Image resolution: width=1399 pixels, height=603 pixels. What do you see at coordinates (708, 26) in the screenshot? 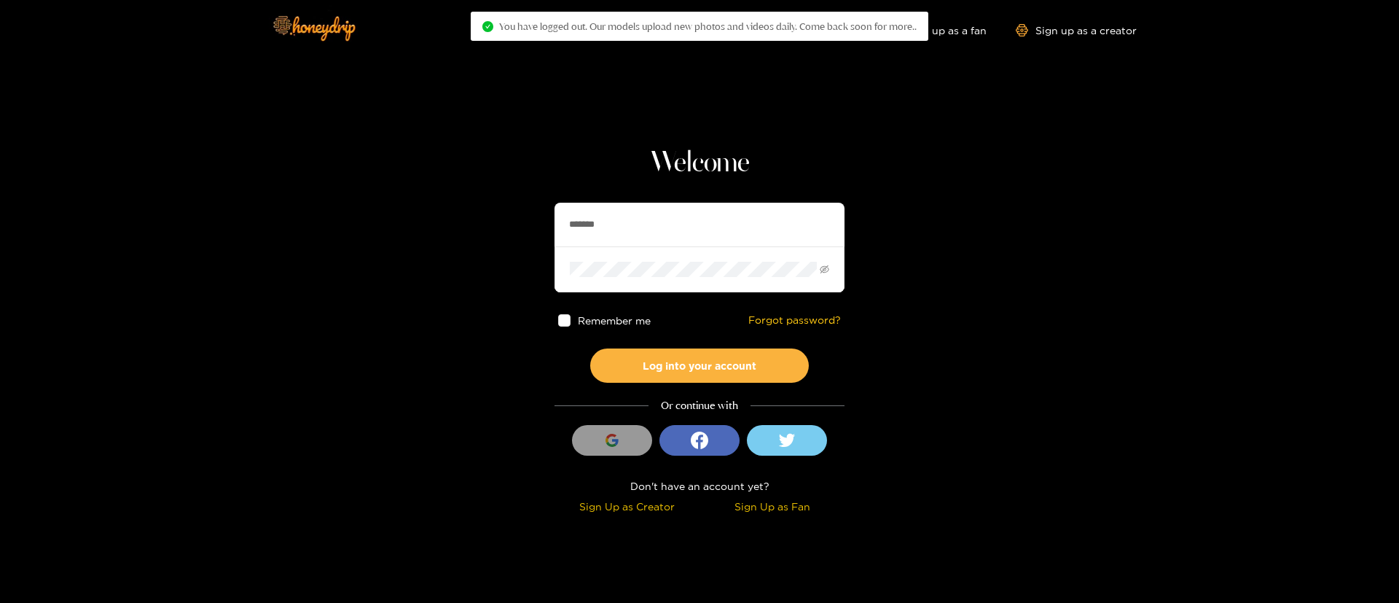
I see `span: You have logged out. Our models upload new photos and videos daily. Come back soon for more..` at bounding box center [708, 26].